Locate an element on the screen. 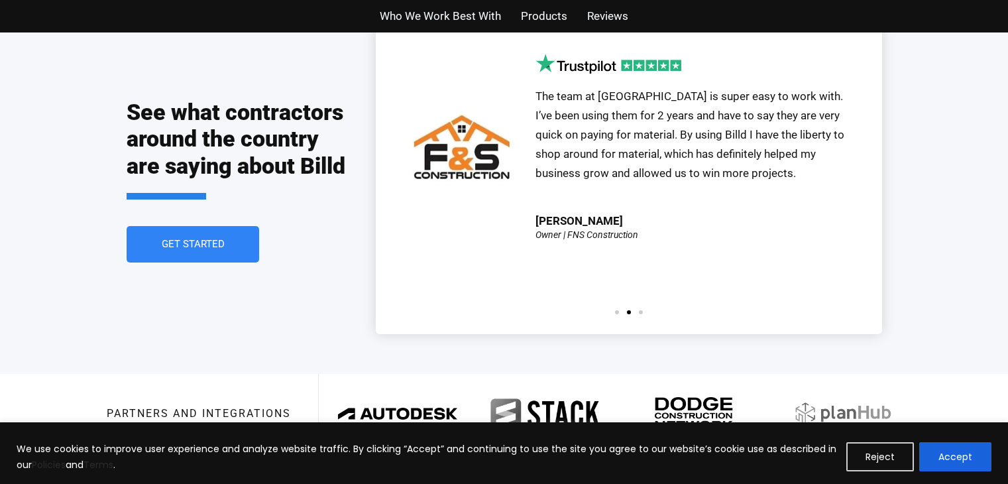 Image resolution: width=1008 pixels, height=484 pixels. a: Reviews is located at coordinates (608, 16).